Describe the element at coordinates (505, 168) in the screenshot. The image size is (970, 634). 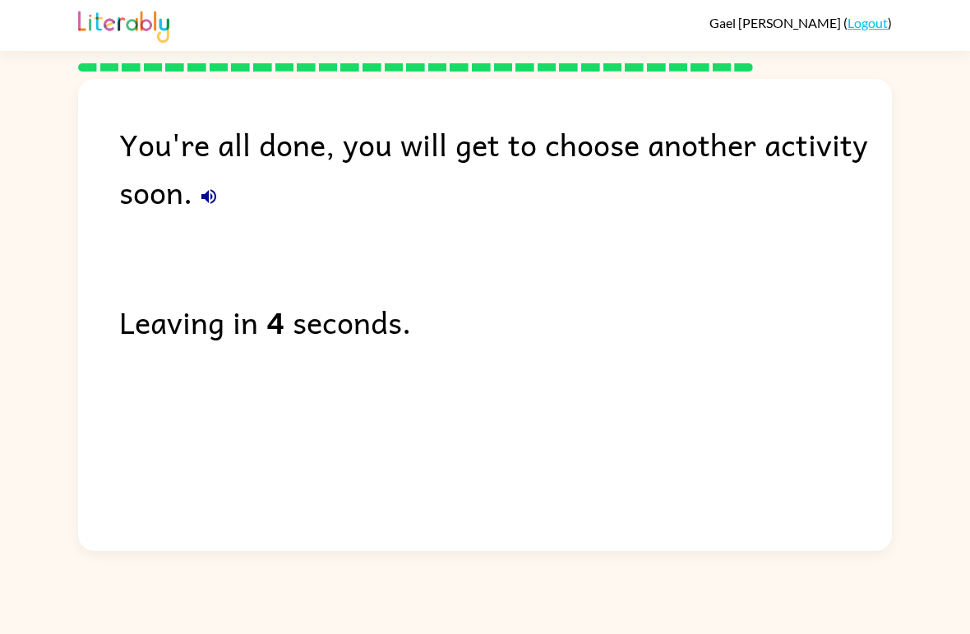
I see `div: You're all done, you will get to choose another activity soon.` at that location.